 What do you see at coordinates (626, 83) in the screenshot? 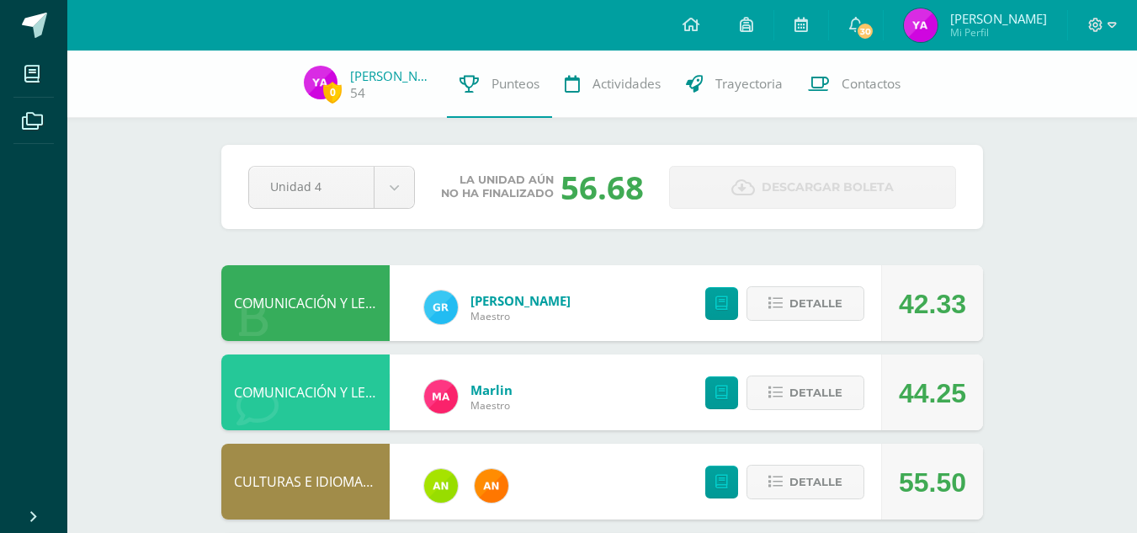
I see `span: Actividades` at bounding box center [626, 83].